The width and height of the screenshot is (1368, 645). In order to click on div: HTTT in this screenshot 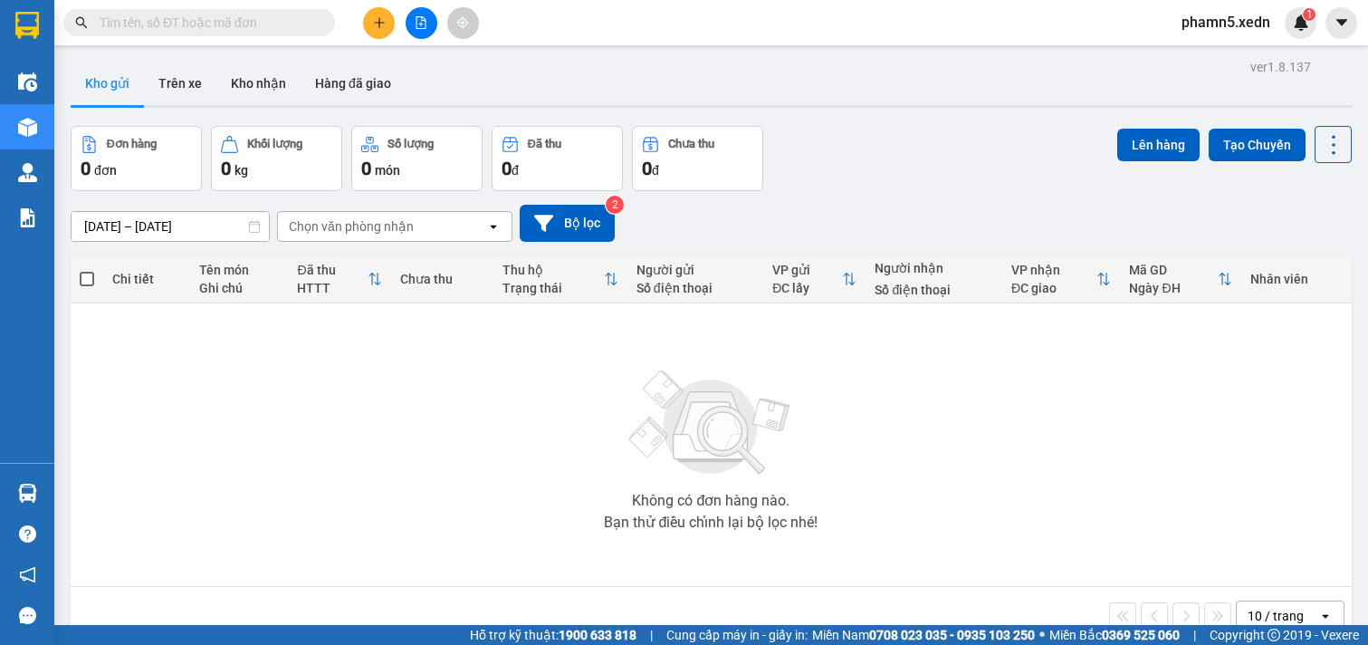, I will do `click(331, 288)`.